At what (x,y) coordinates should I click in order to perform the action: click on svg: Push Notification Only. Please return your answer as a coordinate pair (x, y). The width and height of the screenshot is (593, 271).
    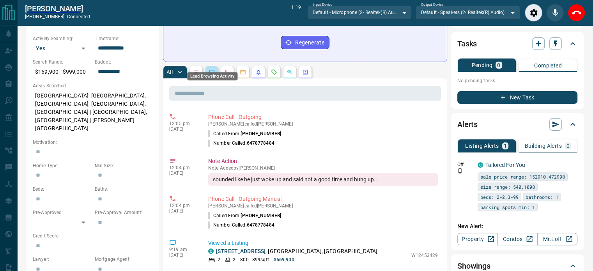
    Looking at the image, I should click on (460, 171).